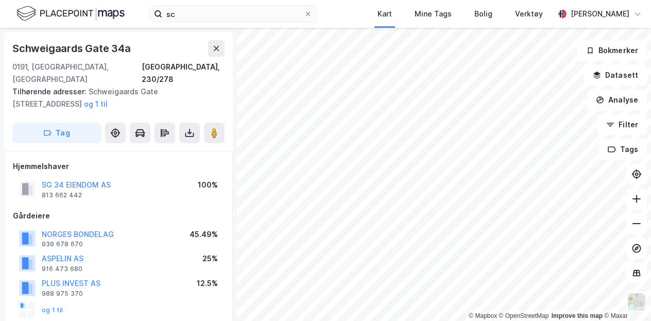 Image resolution: width=651 pixels, height=321 pixels. What do you see at coordinates (612, 50) in the screenshot?
I see `button: Bokmerker` at bounding box center [612, 50].